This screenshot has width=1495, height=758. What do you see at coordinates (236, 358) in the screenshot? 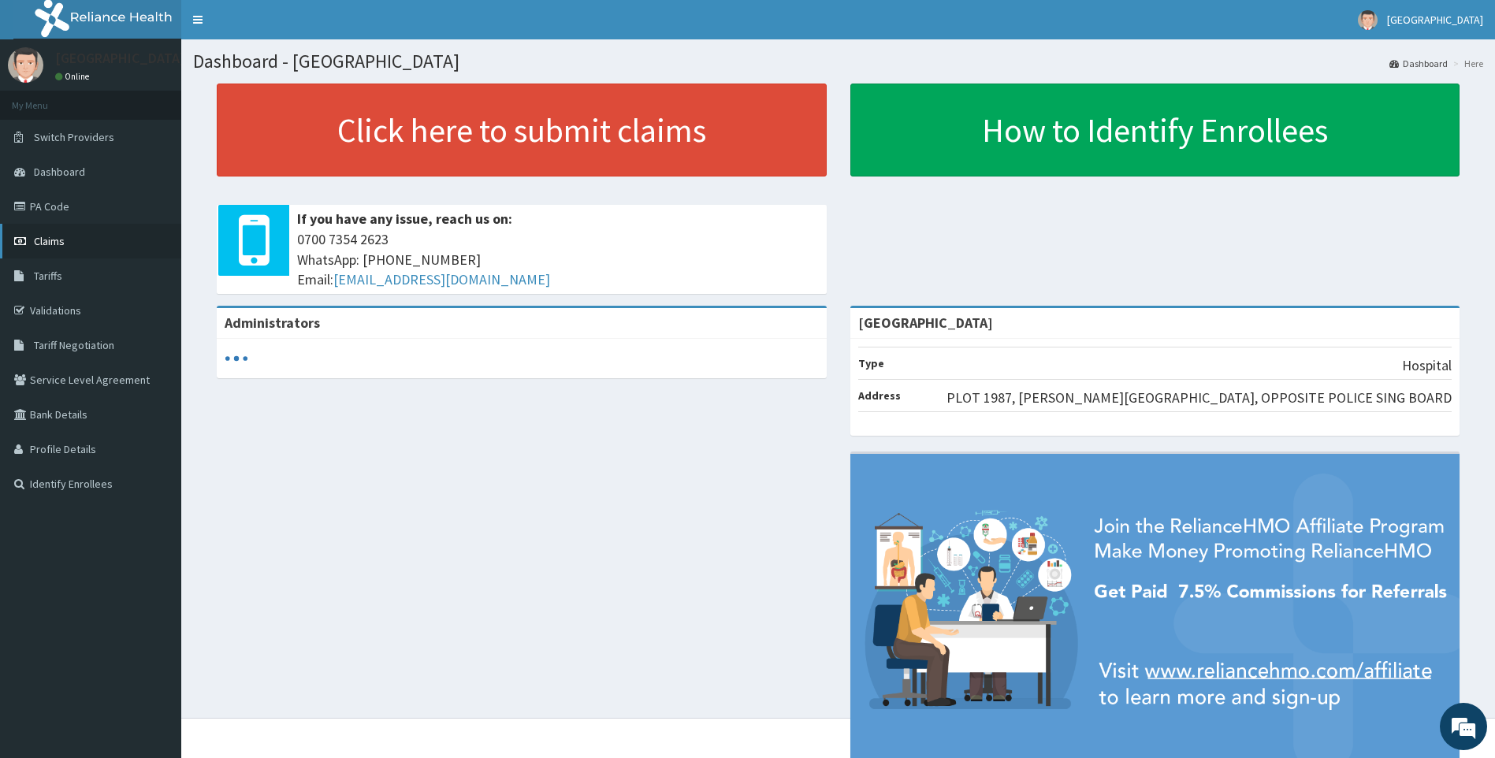
I see `svg: audio-loading` at bounding box center [236, 358].